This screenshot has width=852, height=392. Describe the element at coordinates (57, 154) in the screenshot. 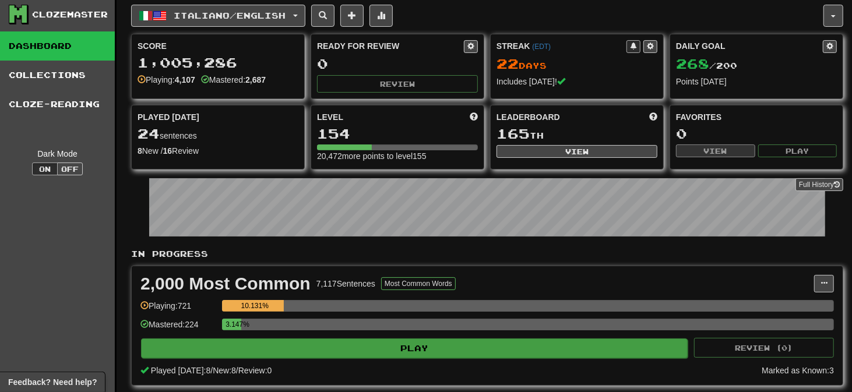

I see `div: Dark Mode` at that location.